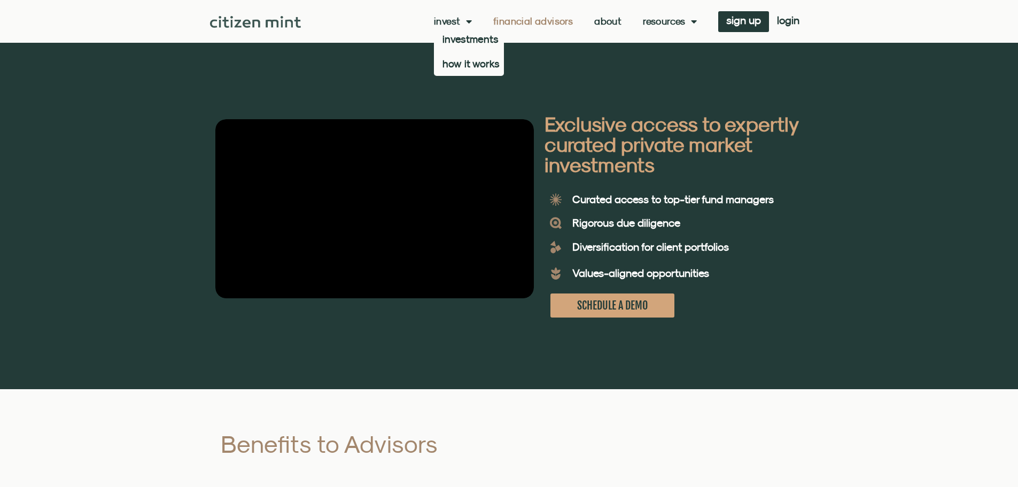  What do you see at coordinates (533, 21) in the screenshot?
I see `a: Financial Advisors` at bounding box center [533, 21].